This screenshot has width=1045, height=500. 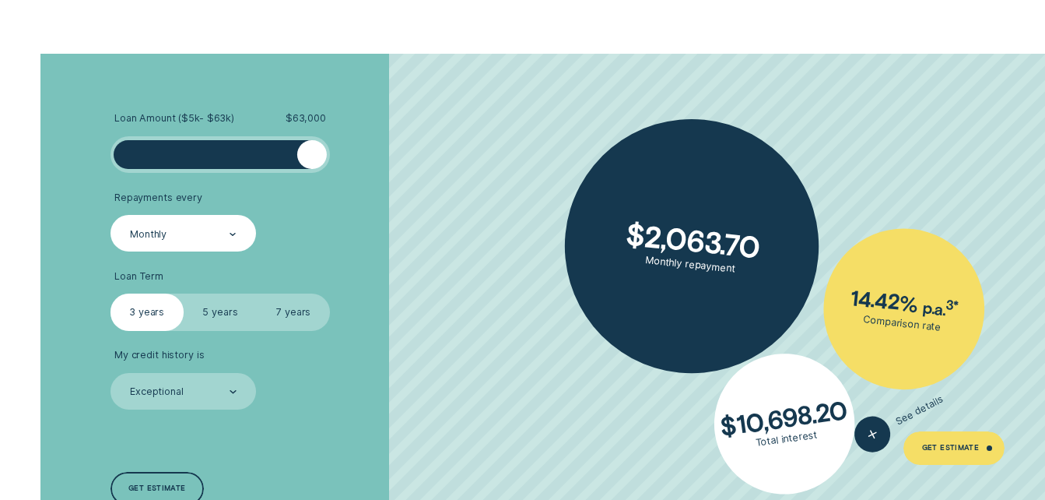 What do you see at coordinates (954, 447) in the screenshot?
I see `a: Get Estimate` at bounding box center [954, 447].